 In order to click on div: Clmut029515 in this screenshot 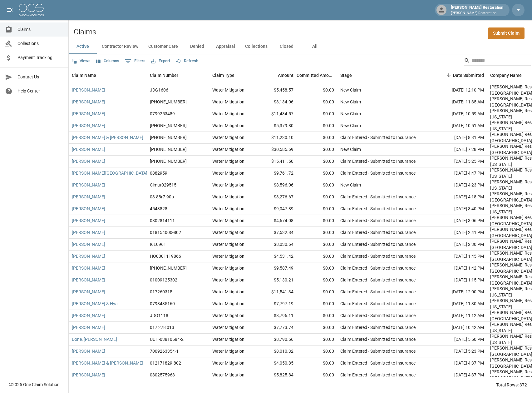, I will do `click(163, 185)`.